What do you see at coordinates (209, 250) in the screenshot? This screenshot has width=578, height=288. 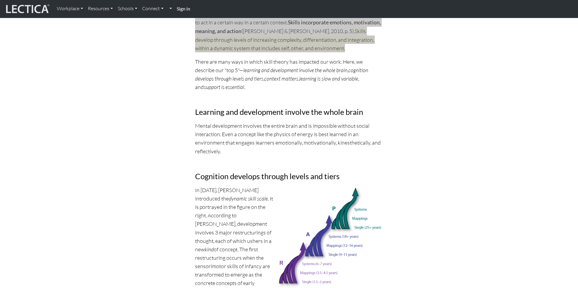 I see `i: kind` at bounding box center [209, 250].